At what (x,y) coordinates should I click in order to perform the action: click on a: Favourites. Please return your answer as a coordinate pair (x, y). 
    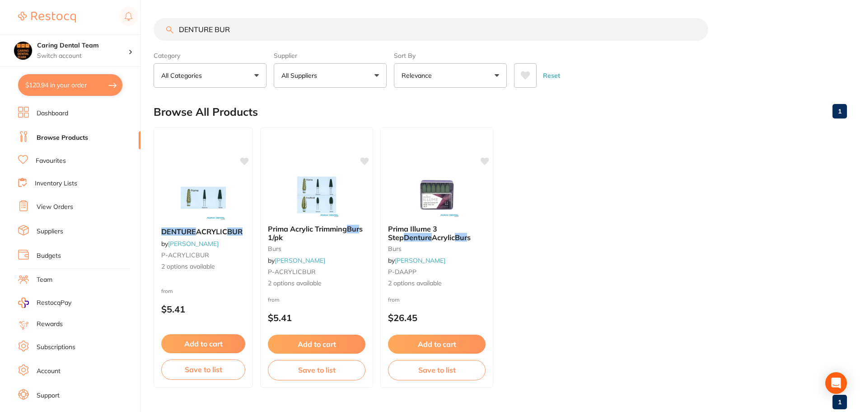
    Looking at the image, I should click on (51, 161).